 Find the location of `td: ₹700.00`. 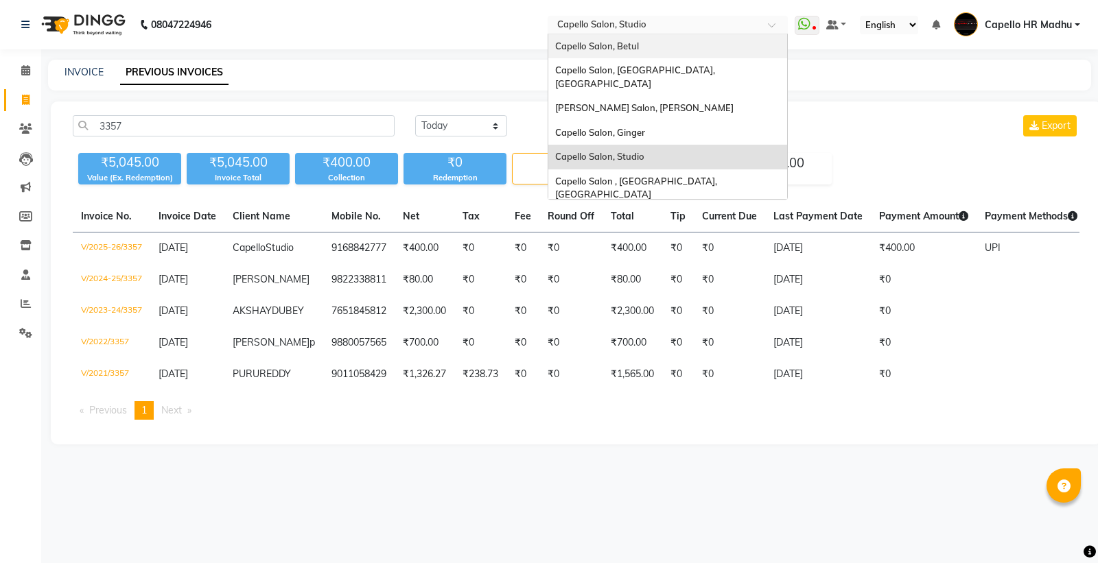

td: ₹700.00 is located at coordinates (424, 343).